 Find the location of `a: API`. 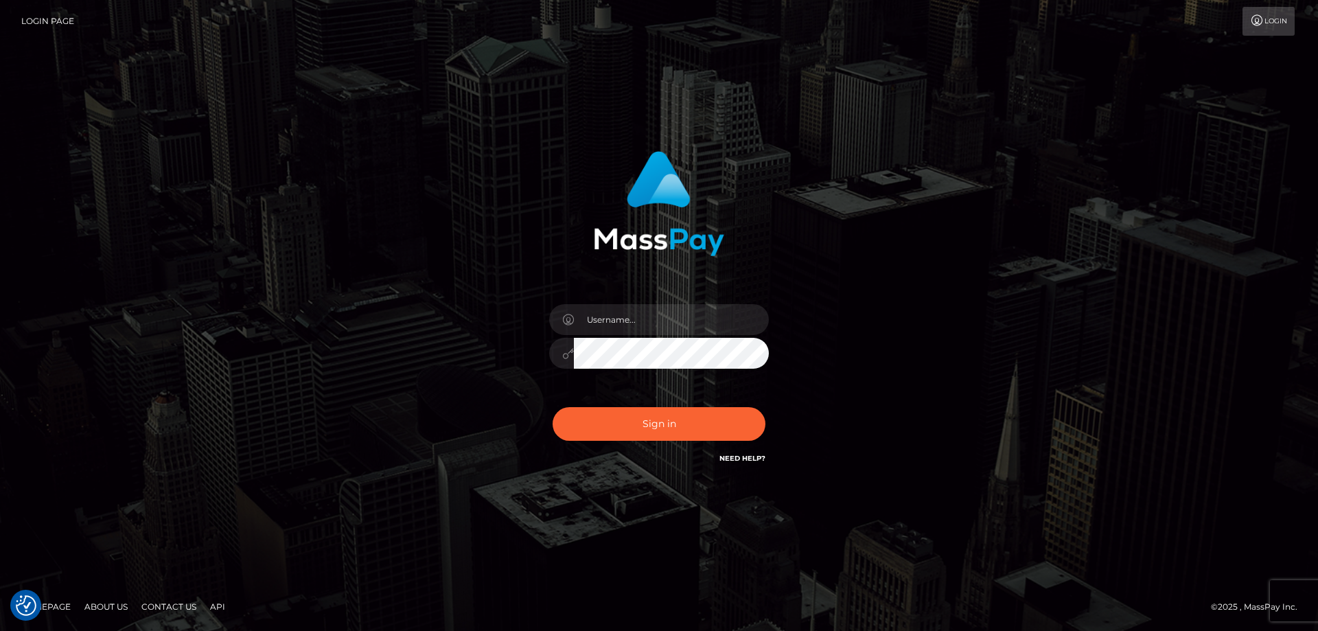

a: API is located at coordinates (218, 606).